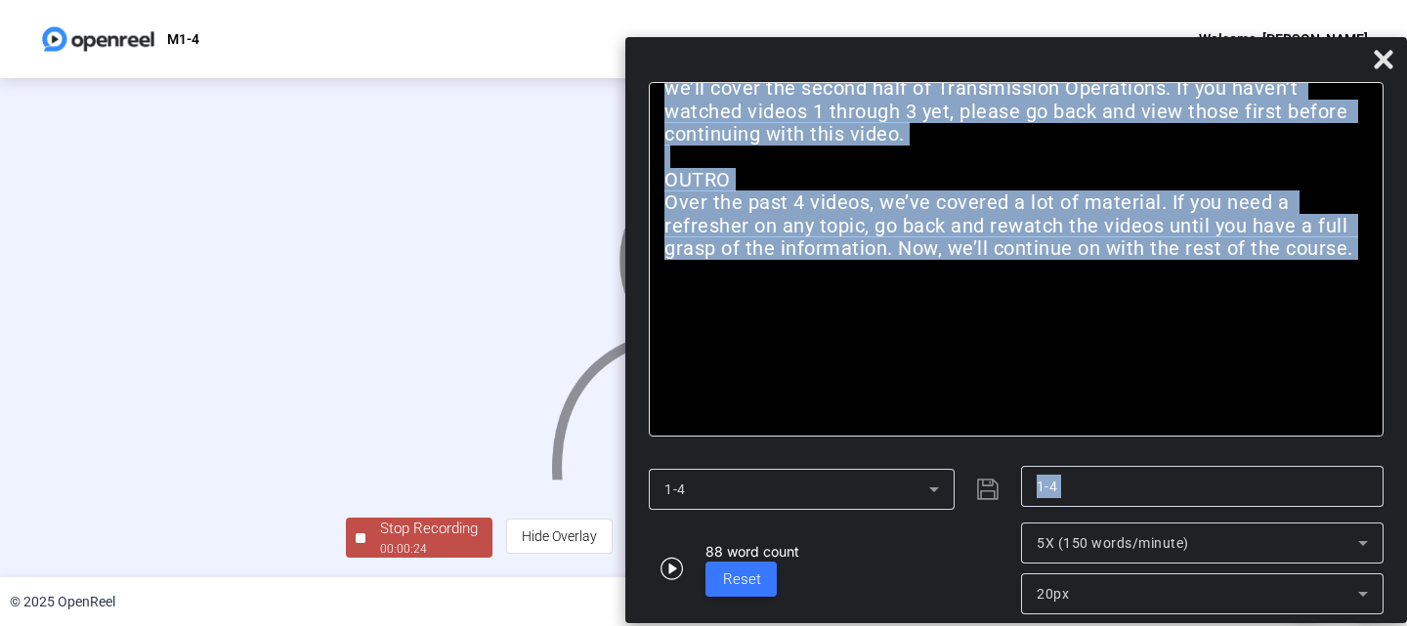 The image size is (1407, 626). I want to click on p: Over the past 4 videos, we’ve covered a lot of material. If you need a refresher on any topic, go..., so click(1016, 226).